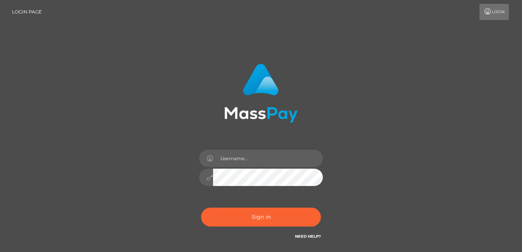 The width and height of the screenshot is (522, 252). I want to click on a: Login Page, so click(27, 12).